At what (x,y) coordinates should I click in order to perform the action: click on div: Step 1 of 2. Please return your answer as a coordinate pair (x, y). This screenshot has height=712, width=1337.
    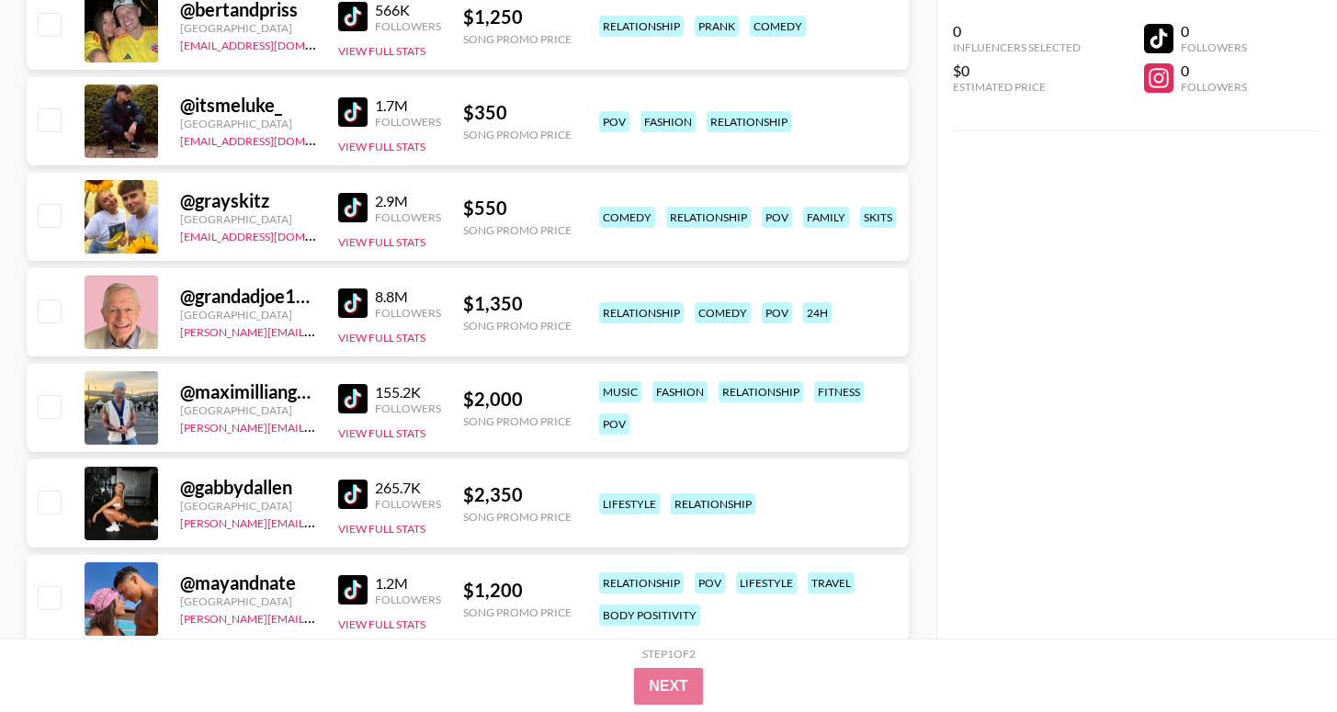
    Looking at the image, I should click on (669, 653).